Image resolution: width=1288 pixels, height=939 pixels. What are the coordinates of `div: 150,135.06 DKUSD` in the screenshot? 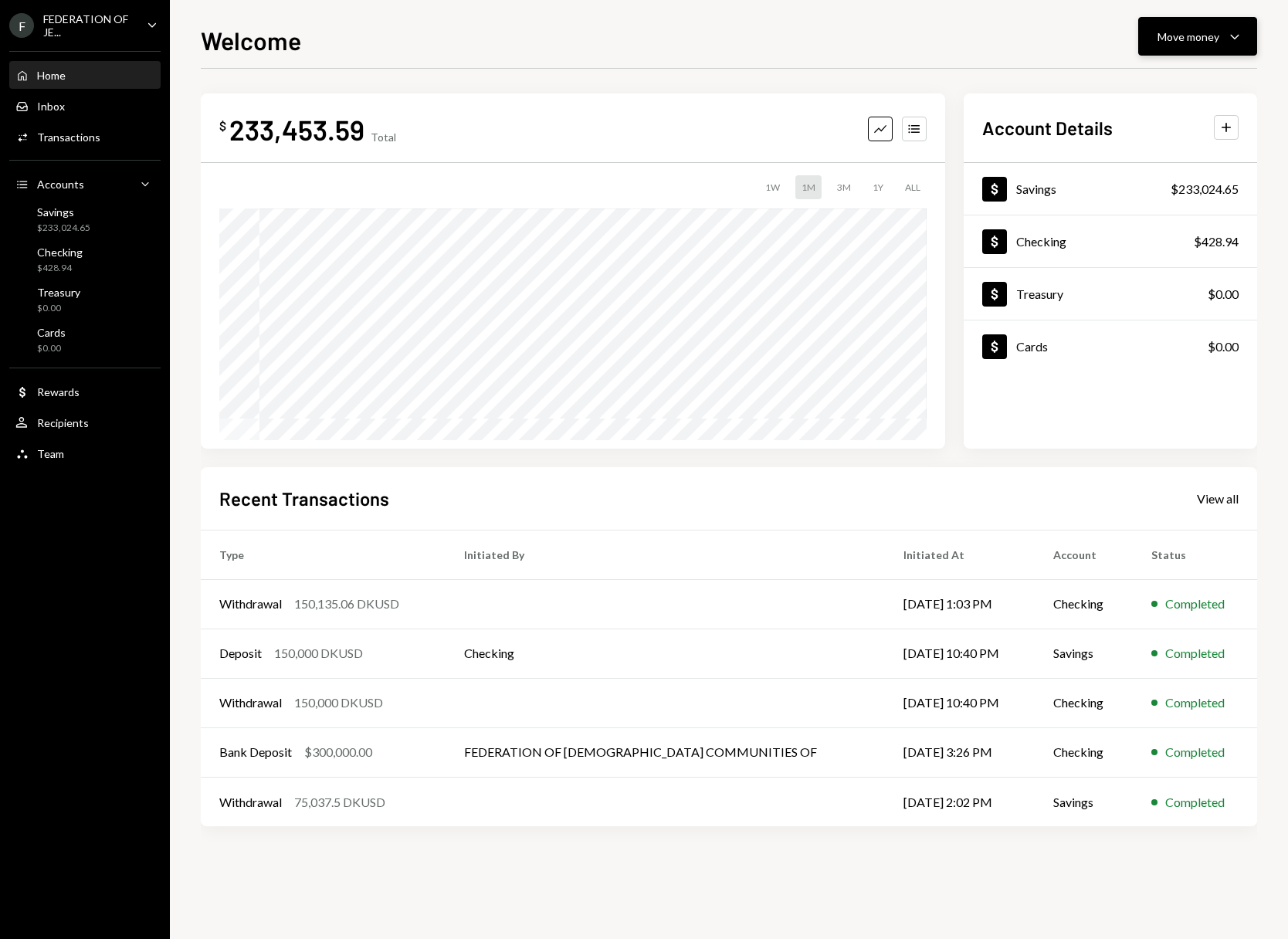 It's located at (347, 604).